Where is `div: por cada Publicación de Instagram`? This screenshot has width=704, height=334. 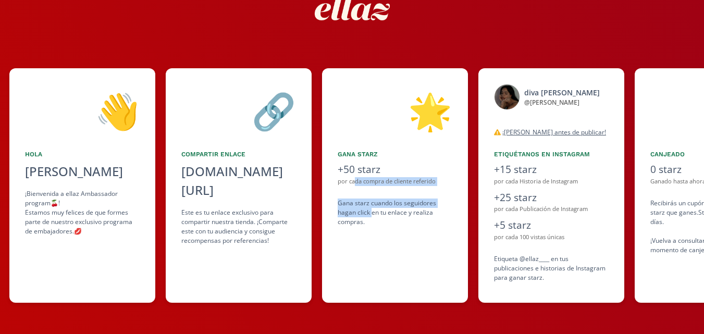
div: por cada Publicación de Instagram is located at coordinates (551, 209).